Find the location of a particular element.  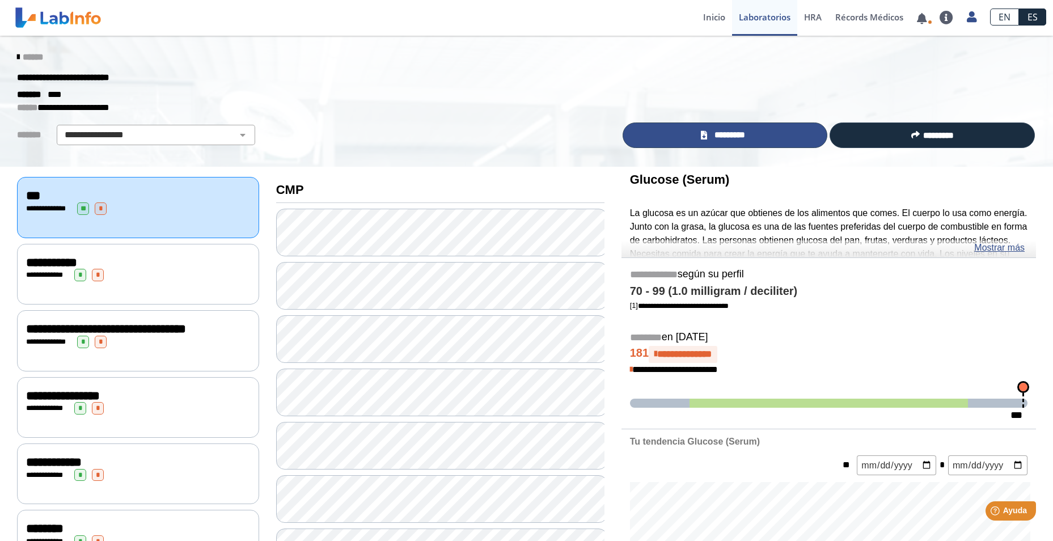

a: [1] is located at coordinates (679, 305).